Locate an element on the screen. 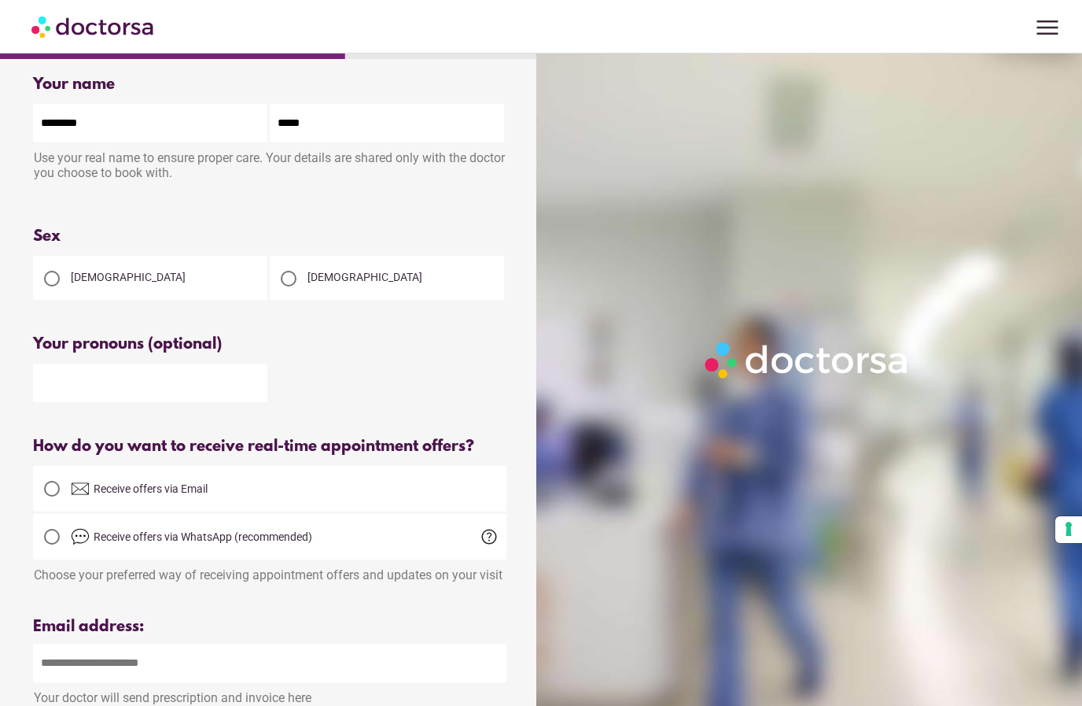 This screenshot has width=1082, height=706. div: Email address: is located at coordinates (270, 626).